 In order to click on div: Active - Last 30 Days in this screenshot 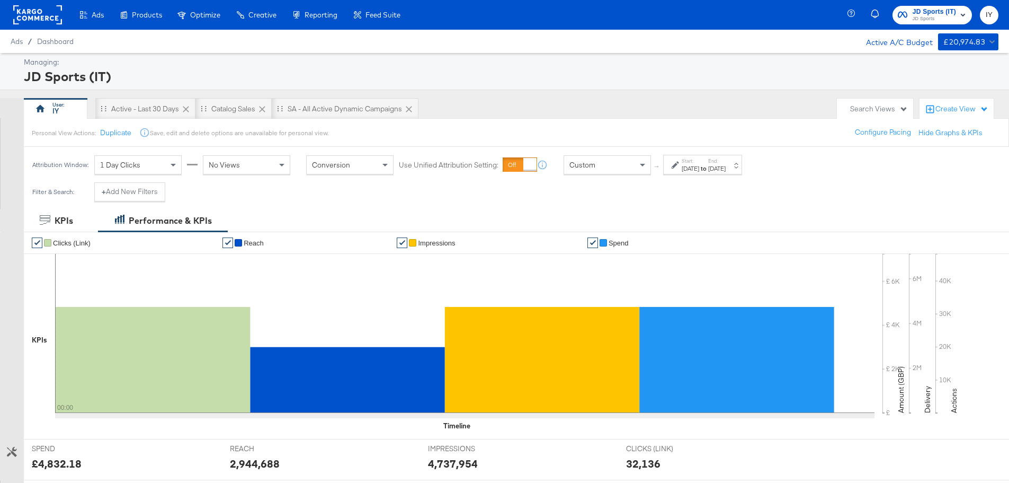, I will do `click(145, 109)`.